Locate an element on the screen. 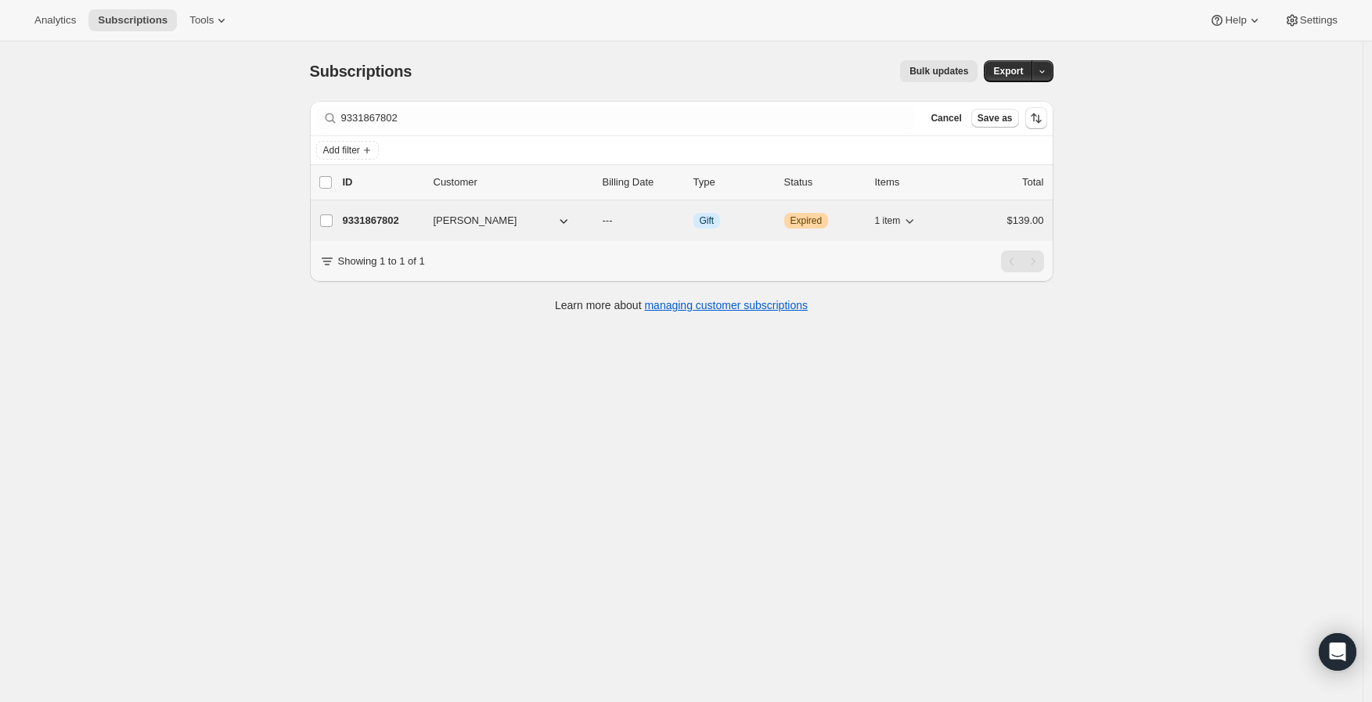 This screenshot has height=702, width=1372. button: 1 item is located at coordinates (896, 221).